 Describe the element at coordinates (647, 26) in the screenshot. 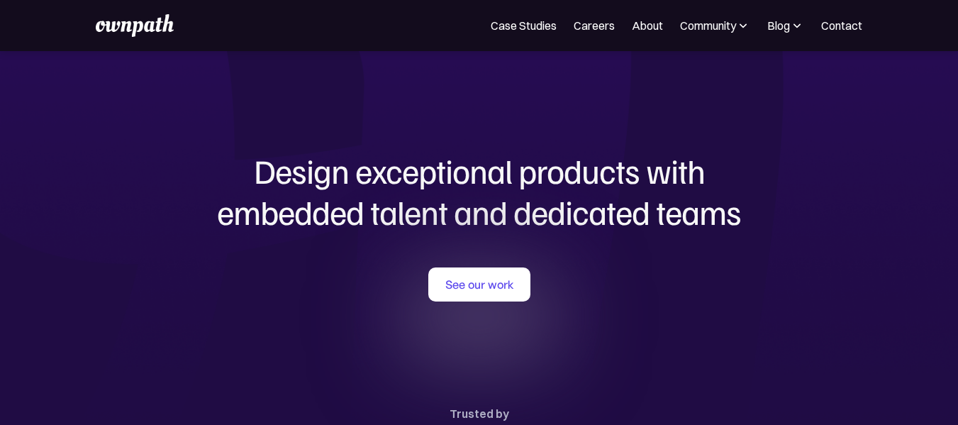

I see `a: About` at that location.